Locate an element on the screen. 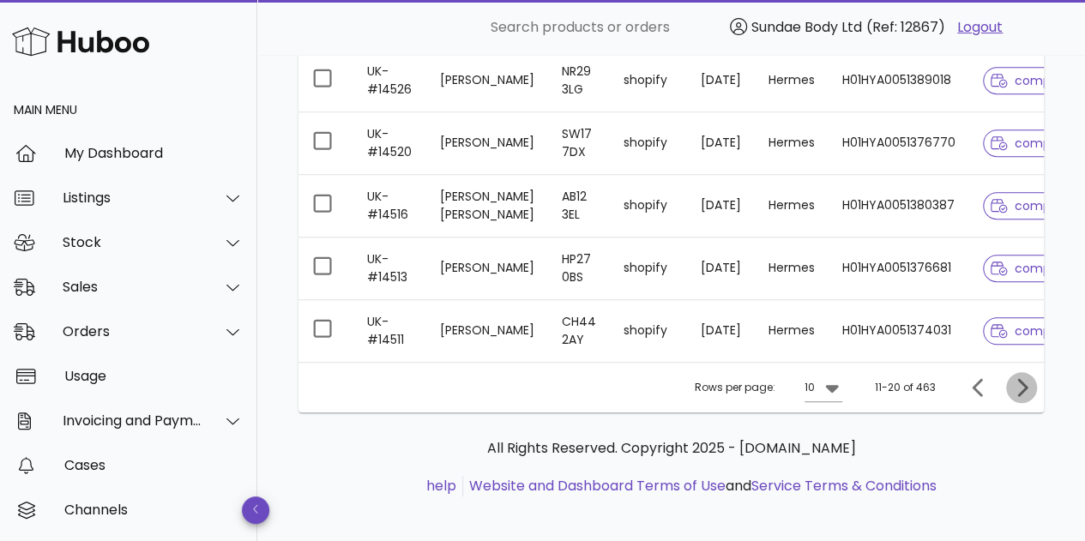 This screenshot has height=541, width=1085. div: Rows per page: is located at coordinates (768, 388).